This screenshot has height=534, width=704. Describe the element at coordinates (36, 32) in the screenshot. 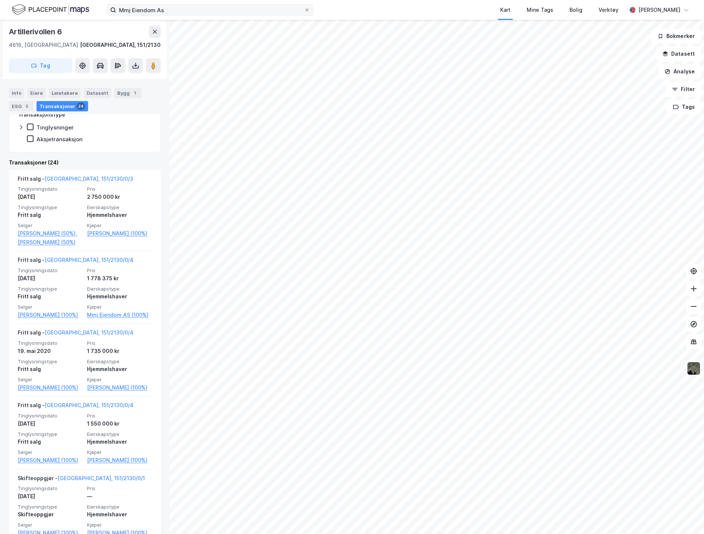

I see `div: Artillerivollen 6` at that location.